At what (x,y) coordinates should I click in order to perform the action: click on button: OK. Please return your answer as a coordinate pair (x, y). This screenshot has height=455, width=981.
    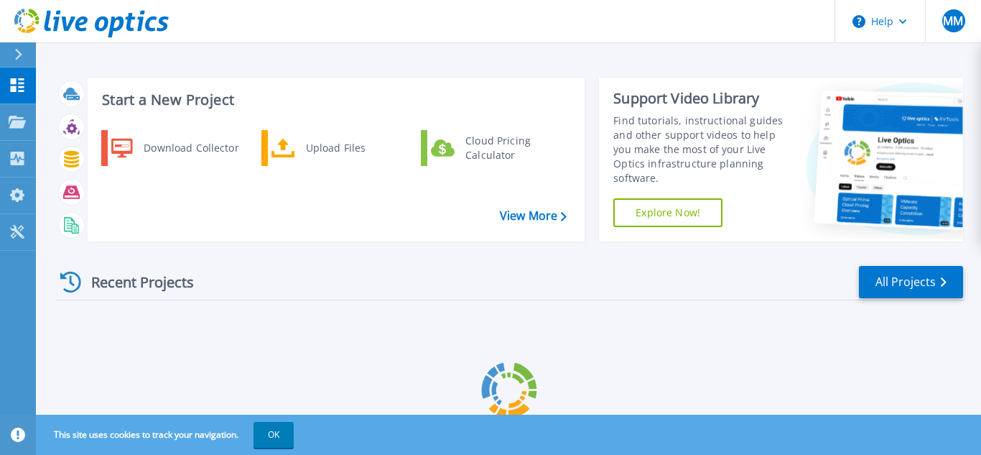
    Looking at the image, I should click on (274, 435).